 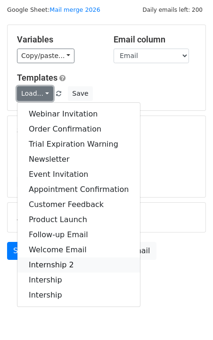 What do you see at coordinates (79, 174) in the screenshot?
I see `a: Event Invitation` at bounding box center [79, 174].